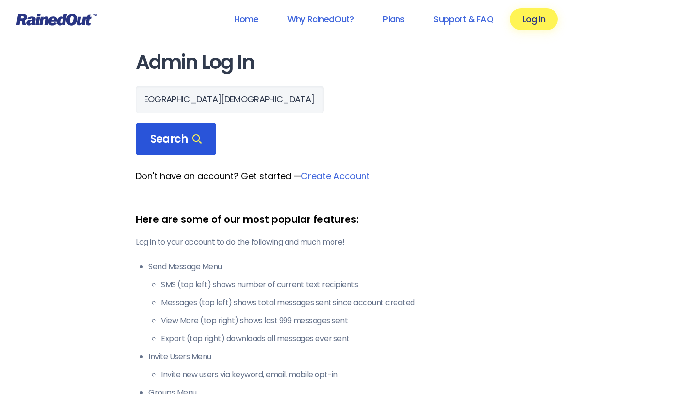  Describe the element at coordinates (176, 139) in the screenshot. I see `span: Search` at that location.